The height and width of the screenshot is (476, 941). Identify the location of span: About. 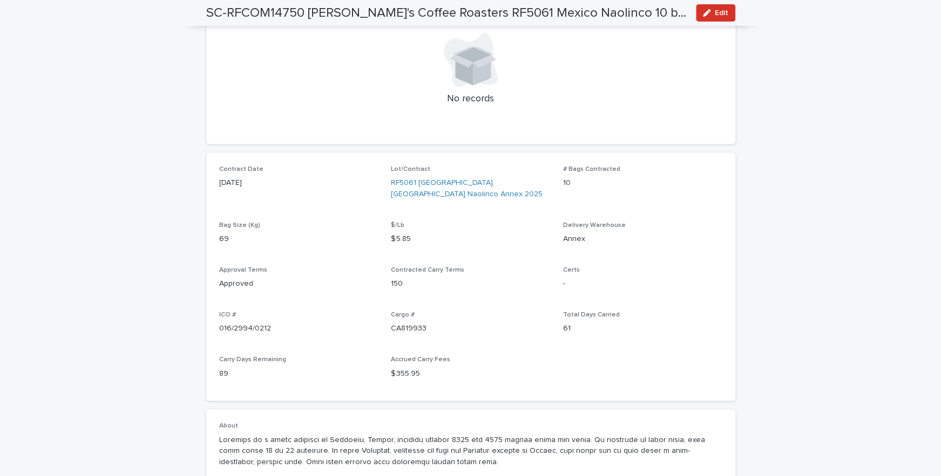
(228, 426).